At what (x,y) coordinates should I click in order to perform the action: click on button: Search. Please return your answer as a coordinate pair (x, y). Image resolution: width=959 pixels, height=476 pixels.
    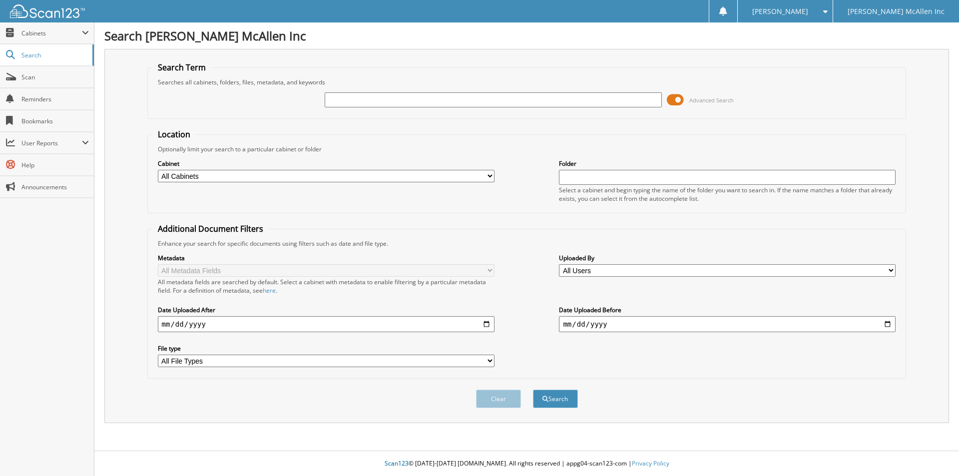
    Looking at the image, I should click on (556, 399).